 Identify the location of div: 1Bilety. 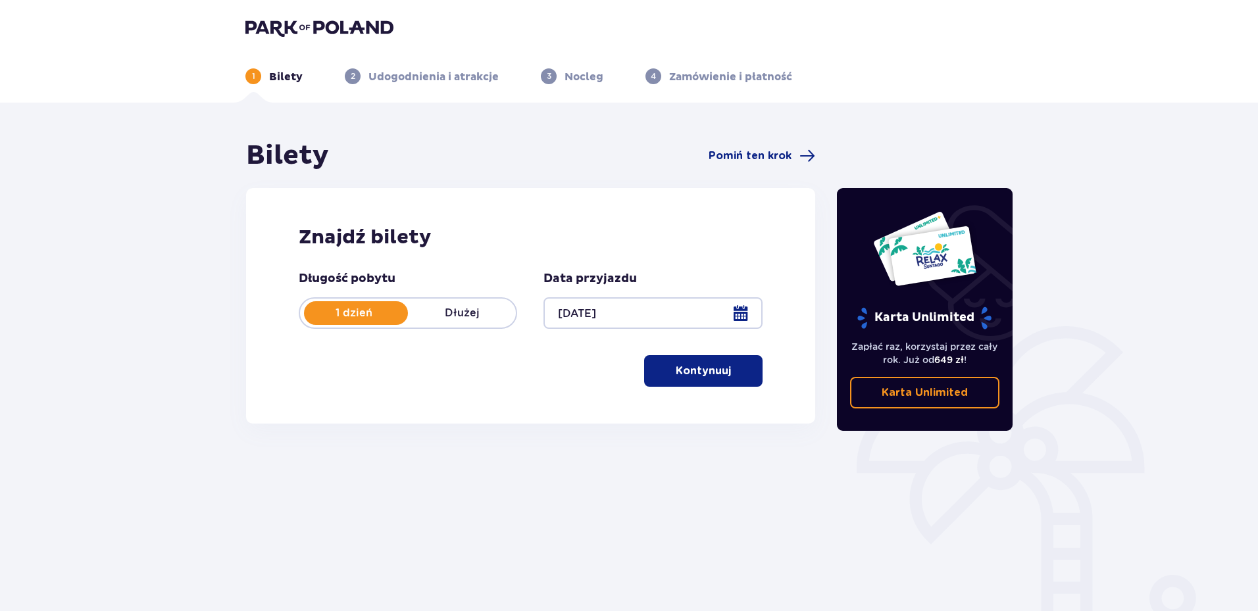
(274, 76).